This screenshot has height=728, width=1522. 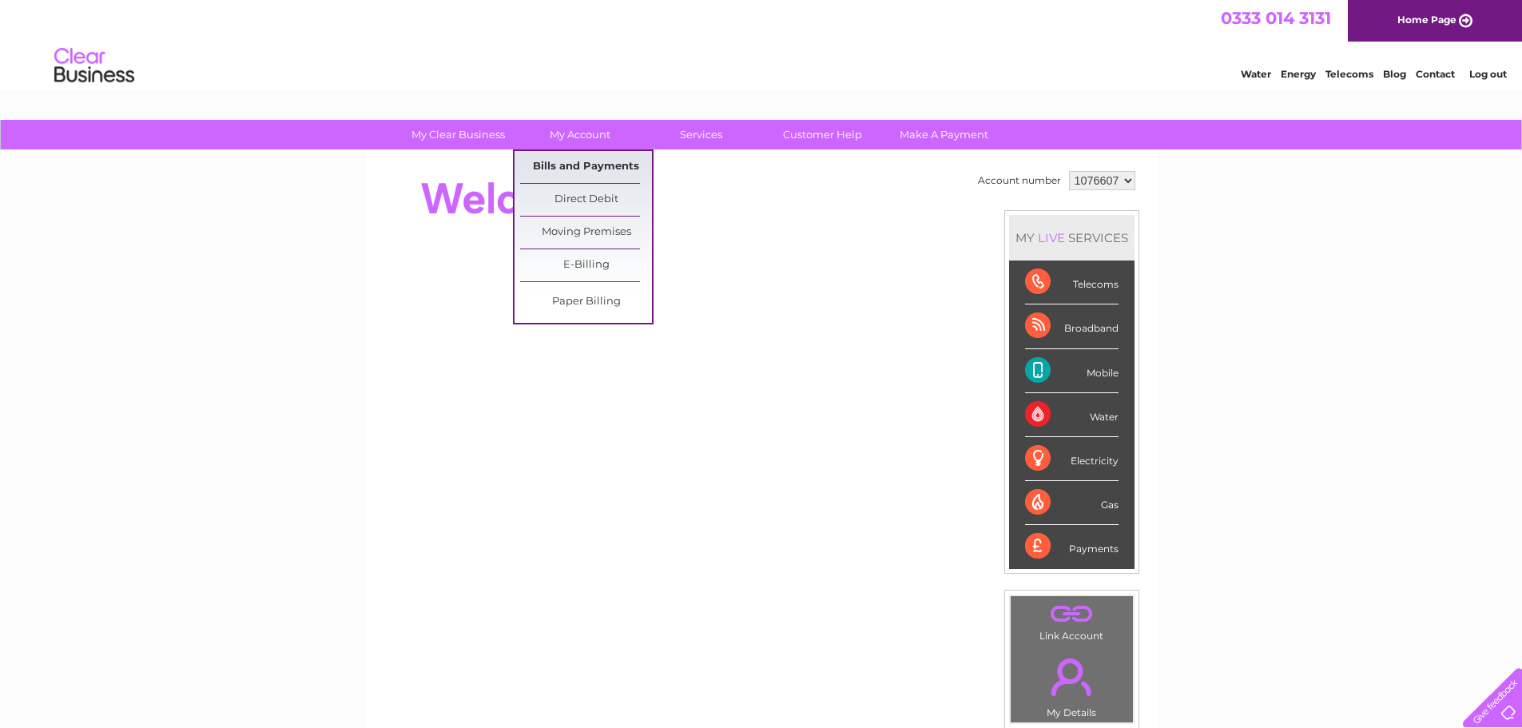 What do you see at coordinates (94, 66) in the screenshot?
I see `img: logo.png` at bounding box center [94, 66].